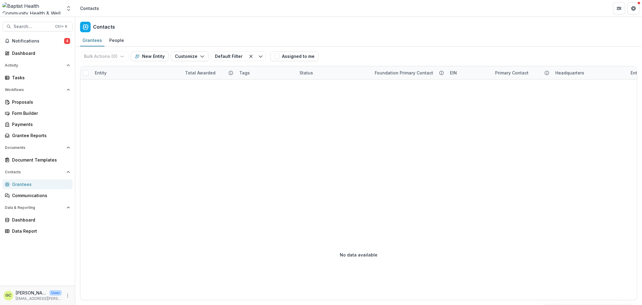  I want to click on span: Activity, so click(34, 65).